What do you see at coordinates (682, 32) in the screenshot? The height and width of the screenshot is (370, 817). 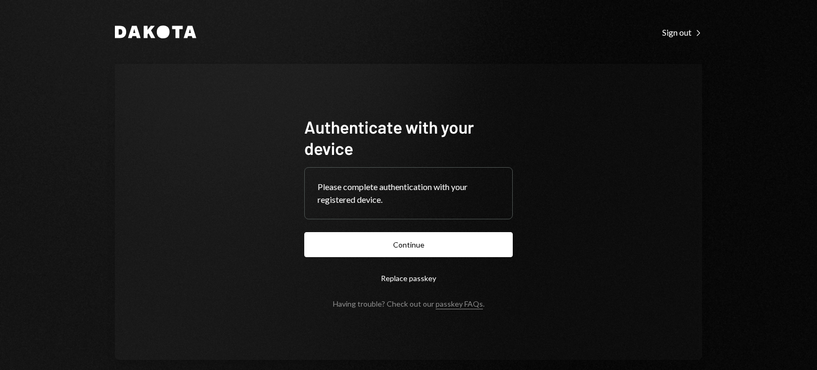 I see `div: Sign out` at bounding box center [682, 32].